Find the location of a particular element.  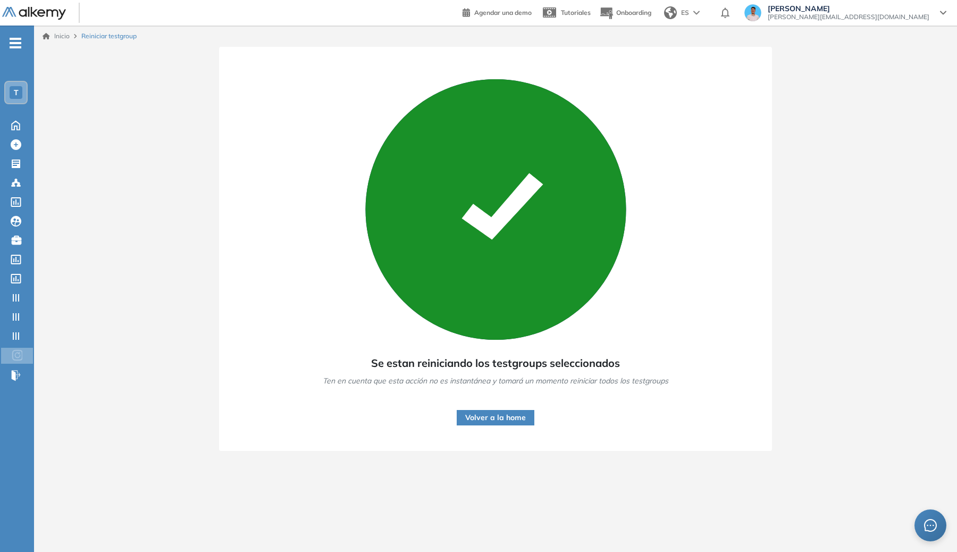

a: Inicio is located at coordinates (56, 36).